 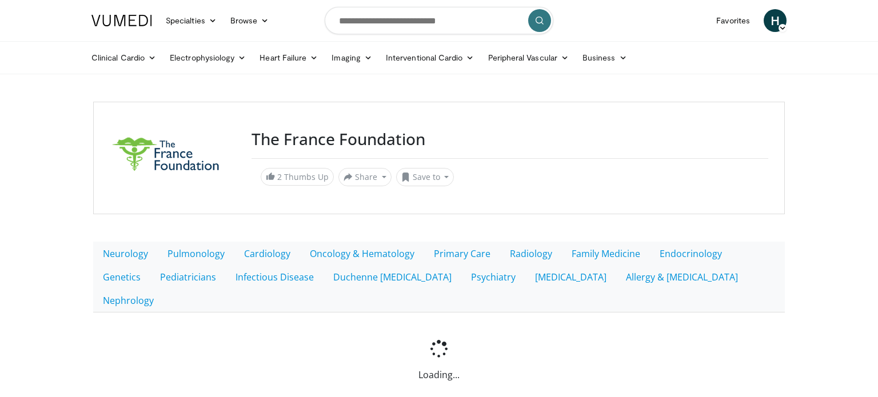 What do you see at coordinates (275, 277) in the screenshot?
I see `a: Infectious Disease` at bounding box center [275, 277].